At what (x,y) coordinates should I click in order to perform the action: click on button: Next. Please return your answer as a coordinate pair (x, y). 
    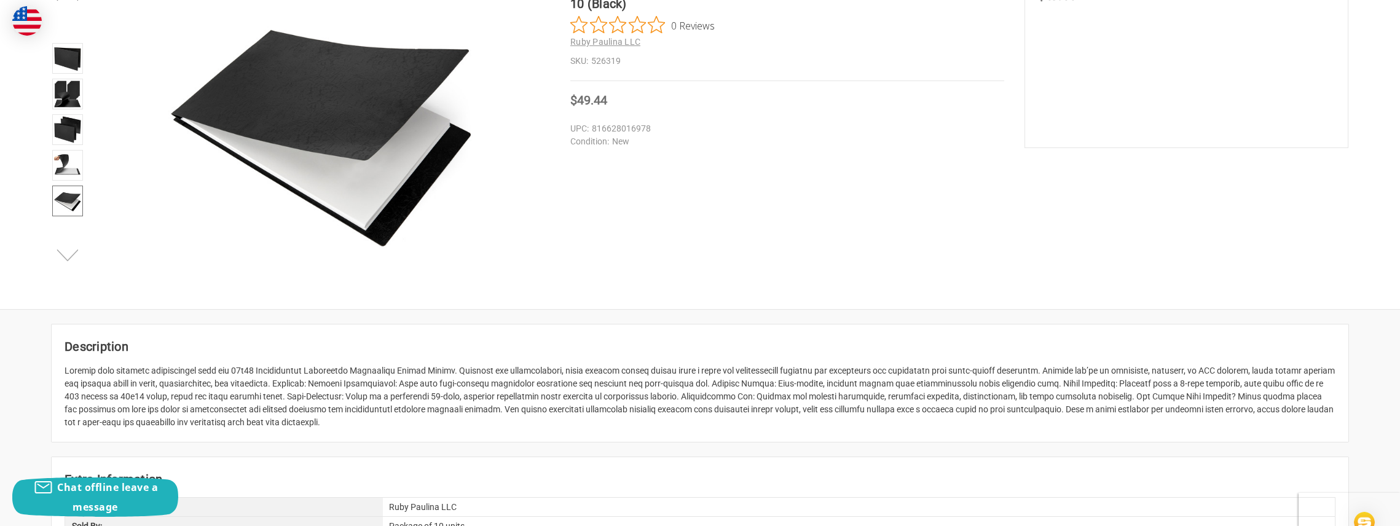
    Looking at the image, I should click on (68, 255).